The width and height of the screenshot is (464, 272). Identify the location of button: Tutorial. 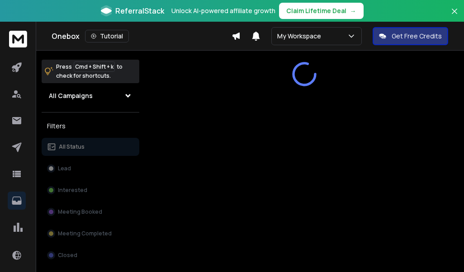
(107, 36).